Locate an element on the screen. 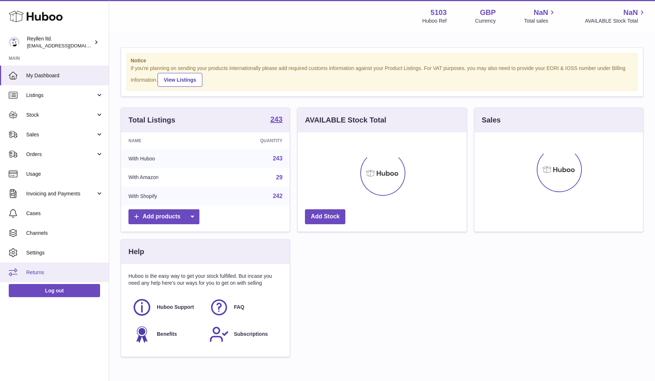  span: AVAILABLE Stock Total is located at coordinates (616, 21).